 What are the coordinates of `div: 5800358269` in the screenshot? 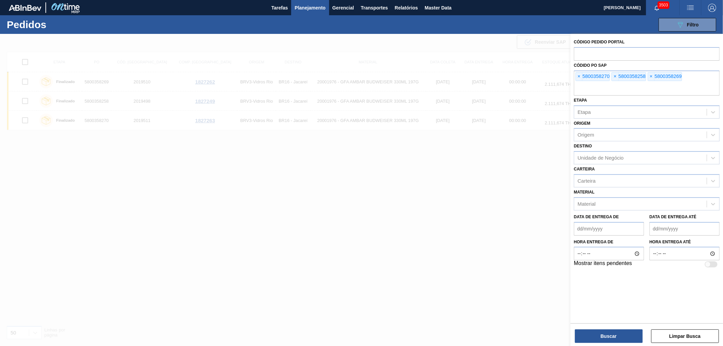 It's located at (665, 77).